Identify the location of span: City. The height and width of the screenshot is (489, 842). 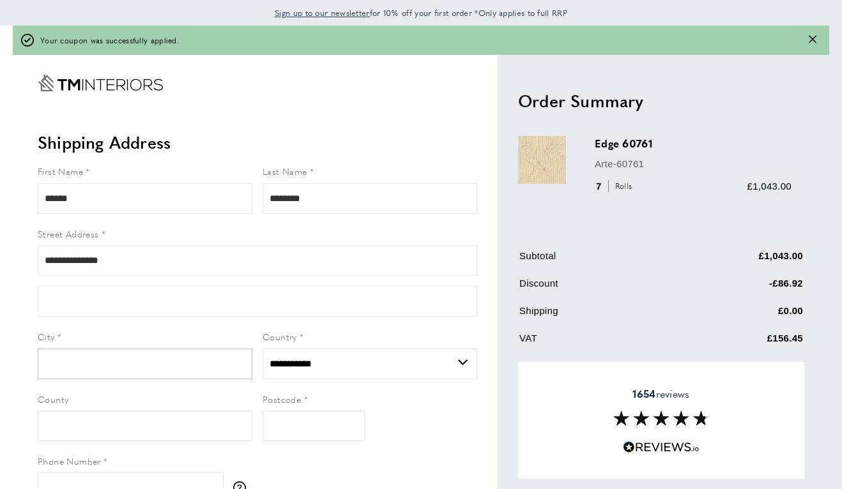
(46, 336).